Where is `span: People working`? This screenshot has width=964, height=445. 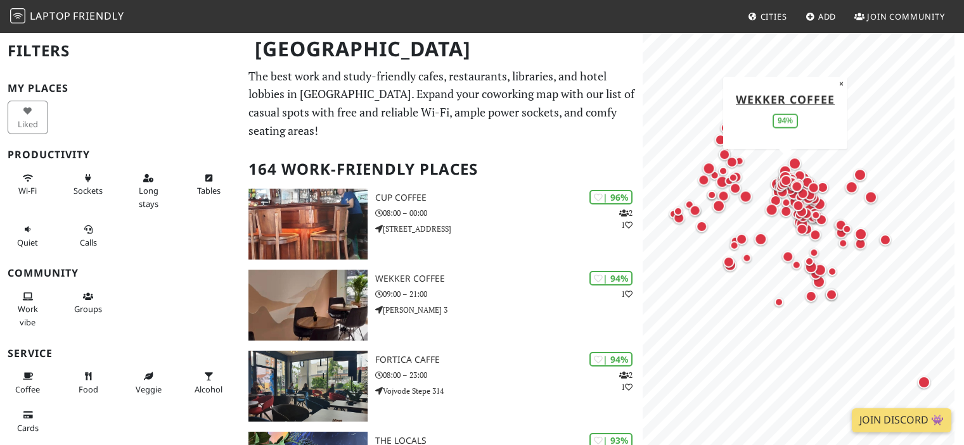
span: People working is located at coordinates (28, 316).